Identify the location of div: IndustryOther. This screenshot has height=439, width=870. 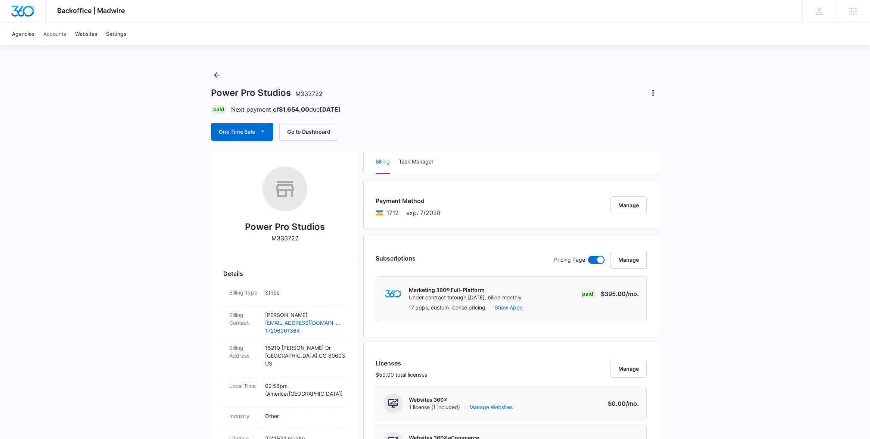
(285, 419).